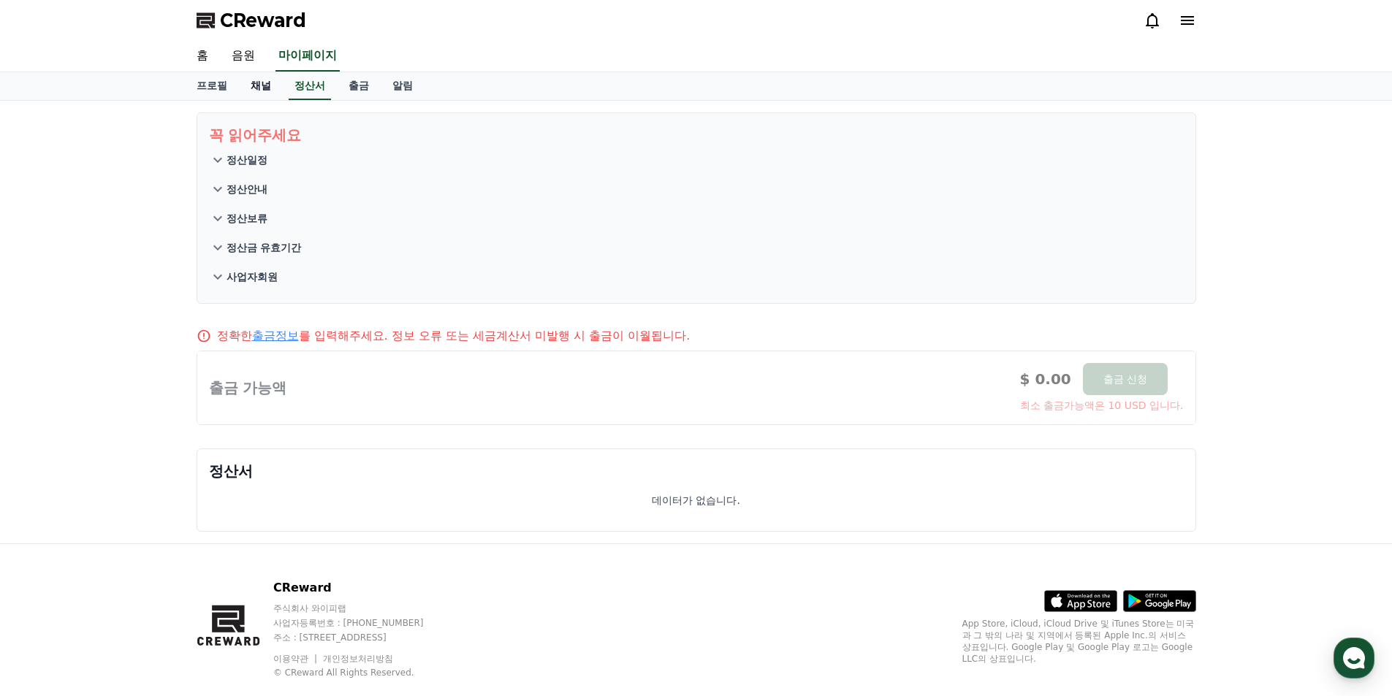 The image size is (1392, 696). I want to click on a: 프로필, so click(212, 86).